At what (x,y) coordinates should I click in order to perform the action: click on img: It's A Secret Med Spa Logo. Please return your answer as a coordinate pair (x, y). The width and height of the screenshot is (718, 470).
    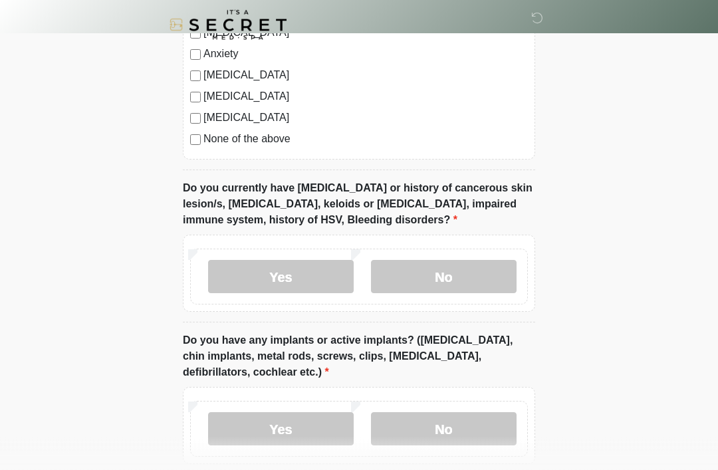
    Looking at the image, I should click on (228, 25).